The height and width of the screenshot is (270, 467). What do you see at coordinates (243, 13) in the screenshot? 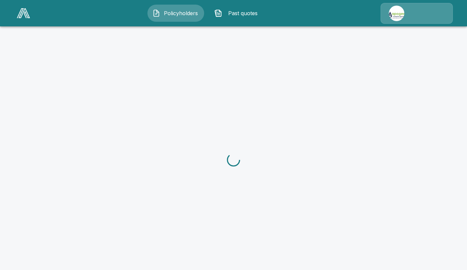
I see `span: Past quotes` at bounding box center [243, 13].